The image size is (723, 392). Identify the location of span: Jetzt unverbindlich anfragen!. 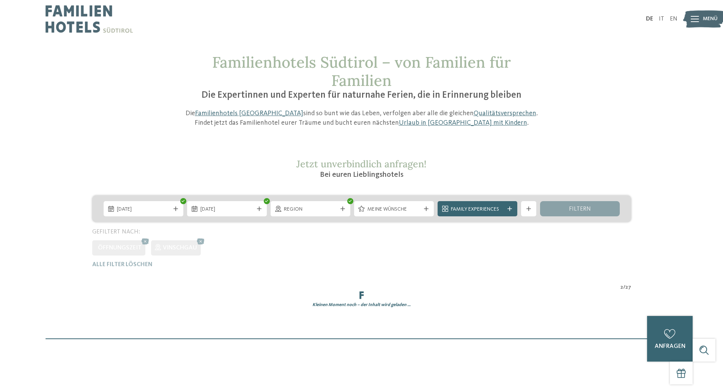
(362, 164).